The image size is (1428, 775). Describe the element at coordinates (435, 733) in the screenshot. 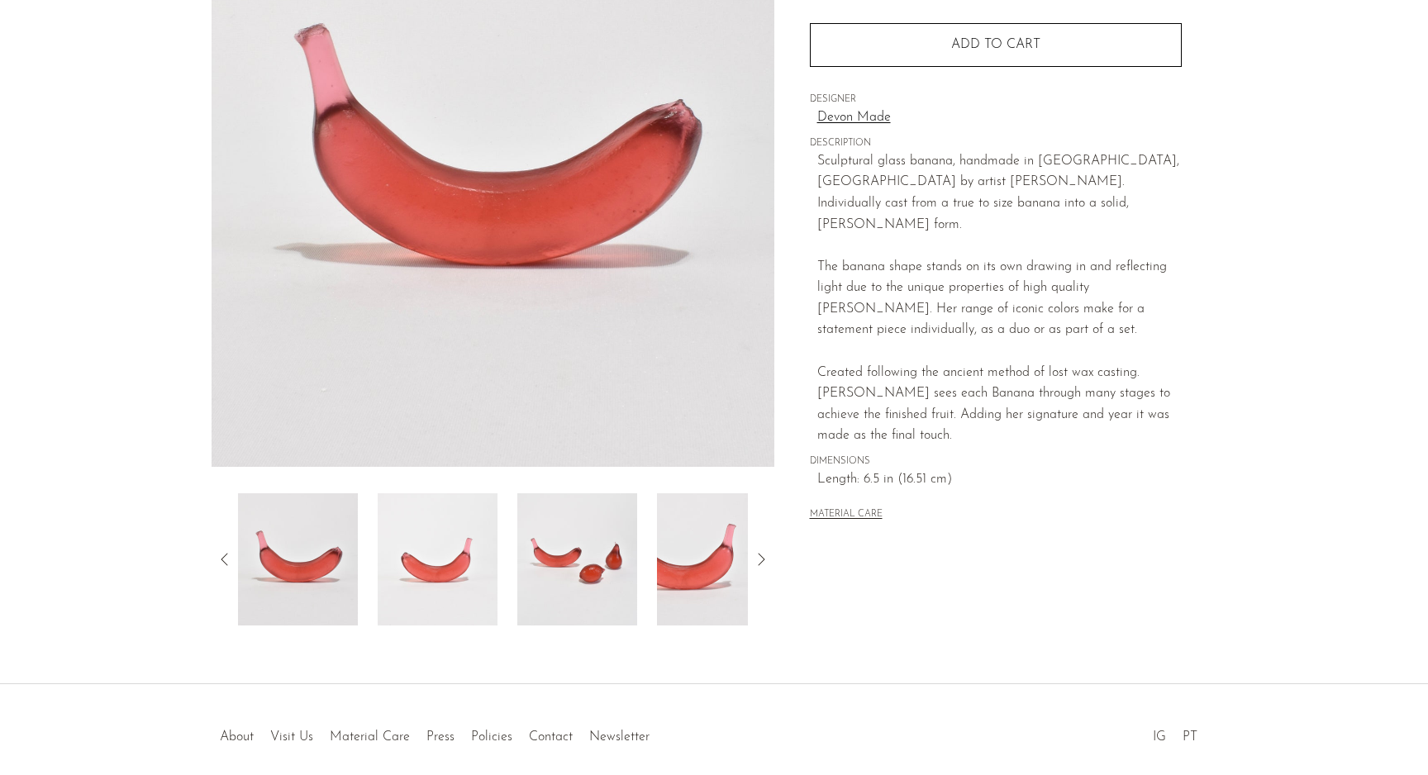

I see `ul: Quick links` at that location.